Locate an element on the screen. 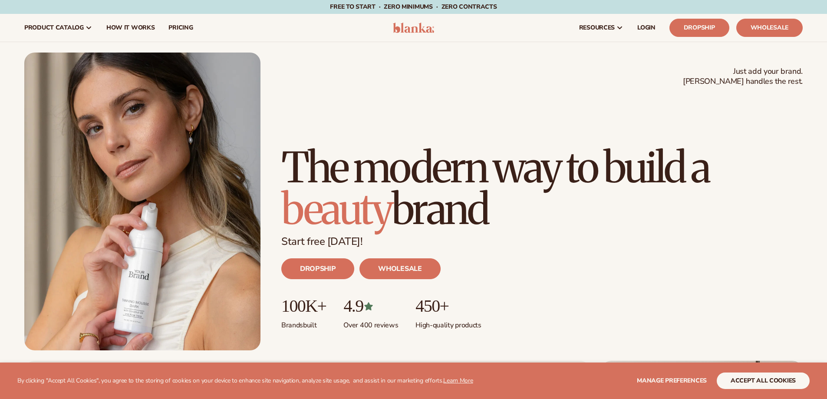  button: accept all cookies is located at coordinates (763, 381).